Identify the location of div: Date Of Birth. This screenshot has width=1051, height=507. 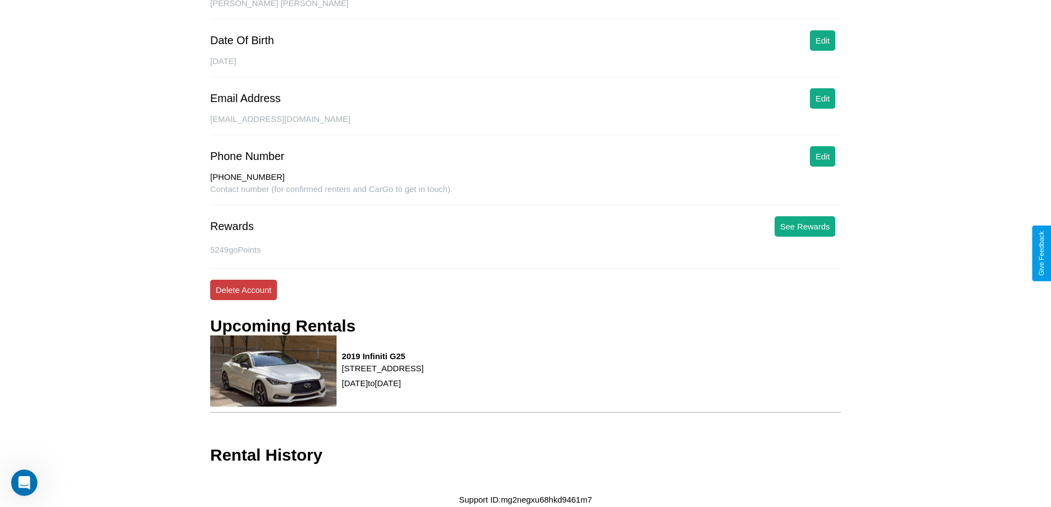
(242, 40).